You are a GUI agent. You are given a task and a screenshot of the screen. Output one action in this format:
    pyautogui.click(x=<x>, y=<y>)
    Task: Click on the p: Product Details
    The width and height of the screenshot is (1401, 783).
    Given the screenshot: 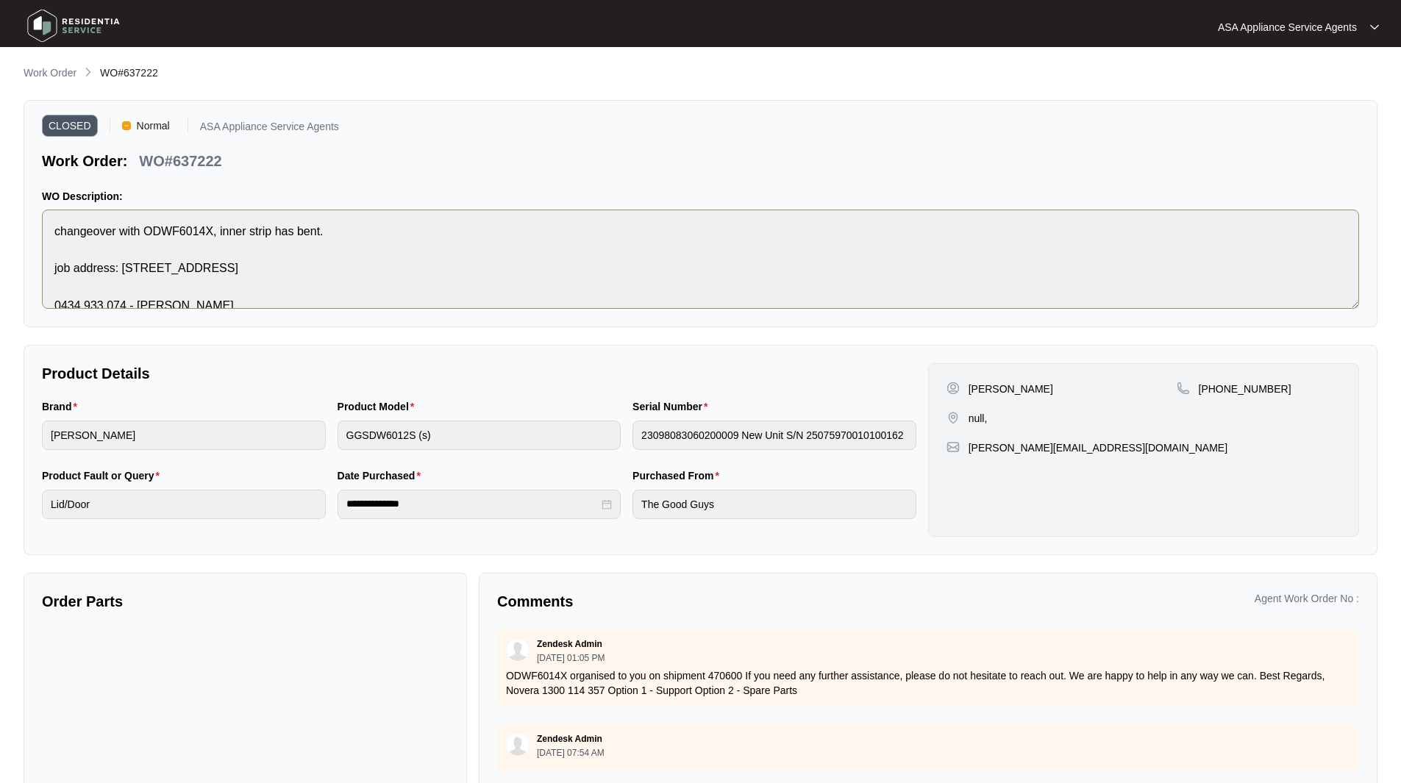 What is the action you would take?
    pyautogui.click(x=479, y=374)
    